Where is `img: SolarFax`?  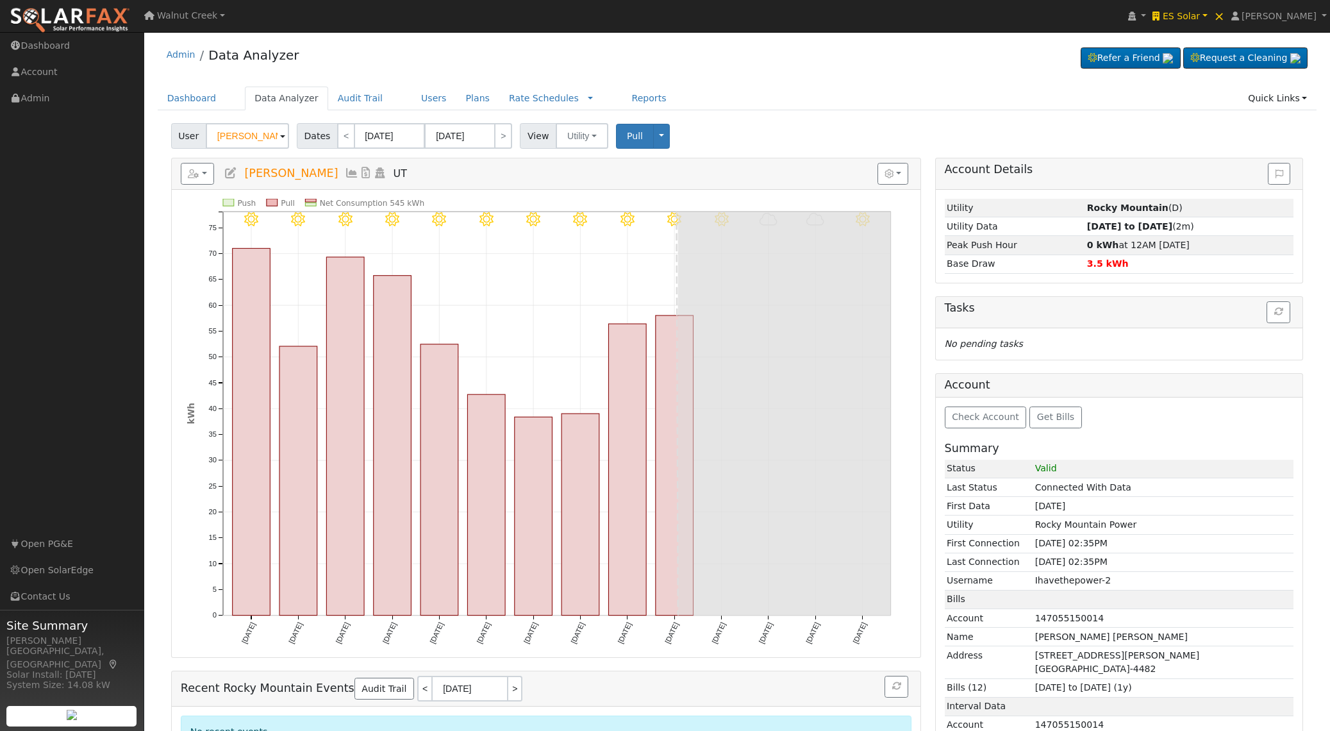
img: SolarFax is located at coordinates (70, 21).